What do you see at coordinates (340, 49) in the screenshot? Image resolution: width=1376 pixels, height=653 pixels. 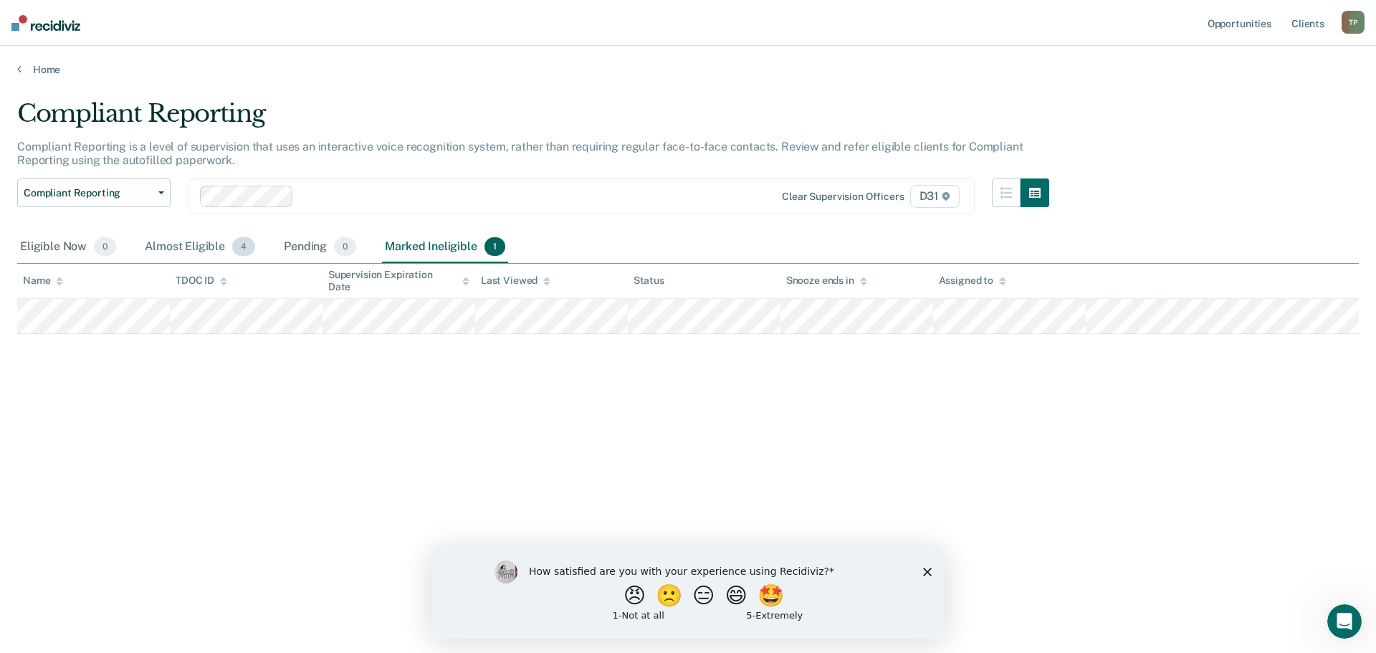 I see `button: 5` at bounding box center [340, 49].